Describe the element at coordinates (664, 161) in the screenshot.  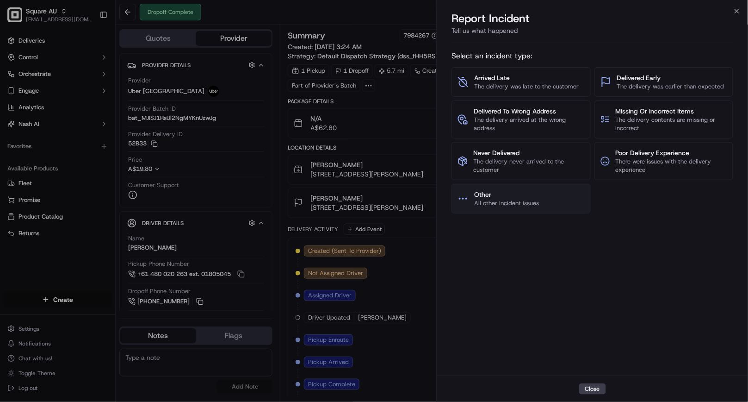
I see `button: Poor Delivery ExperienceThere were issues with the delivery experience` at that location.